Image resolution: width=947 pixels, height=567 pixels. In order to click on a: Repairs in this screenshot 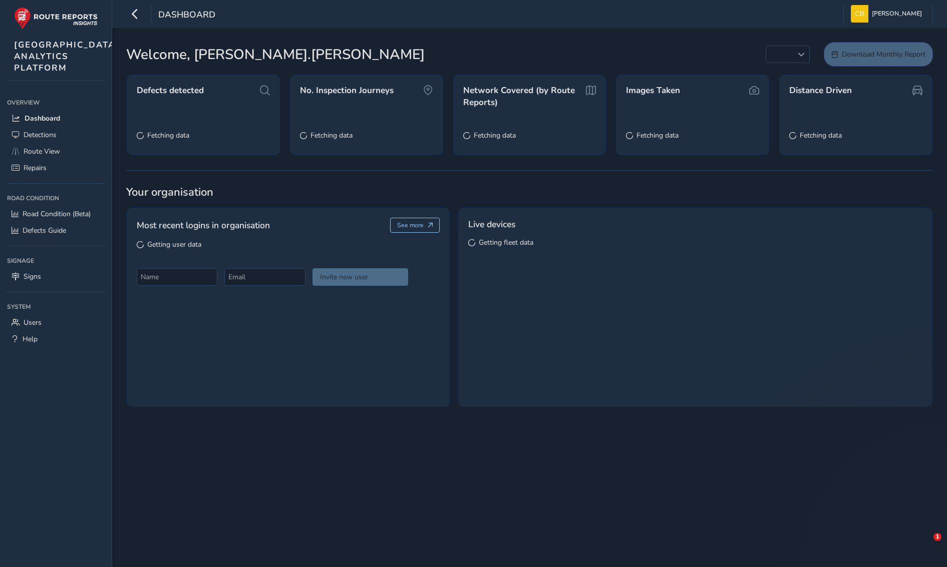, I will do `click(56, 168)`.